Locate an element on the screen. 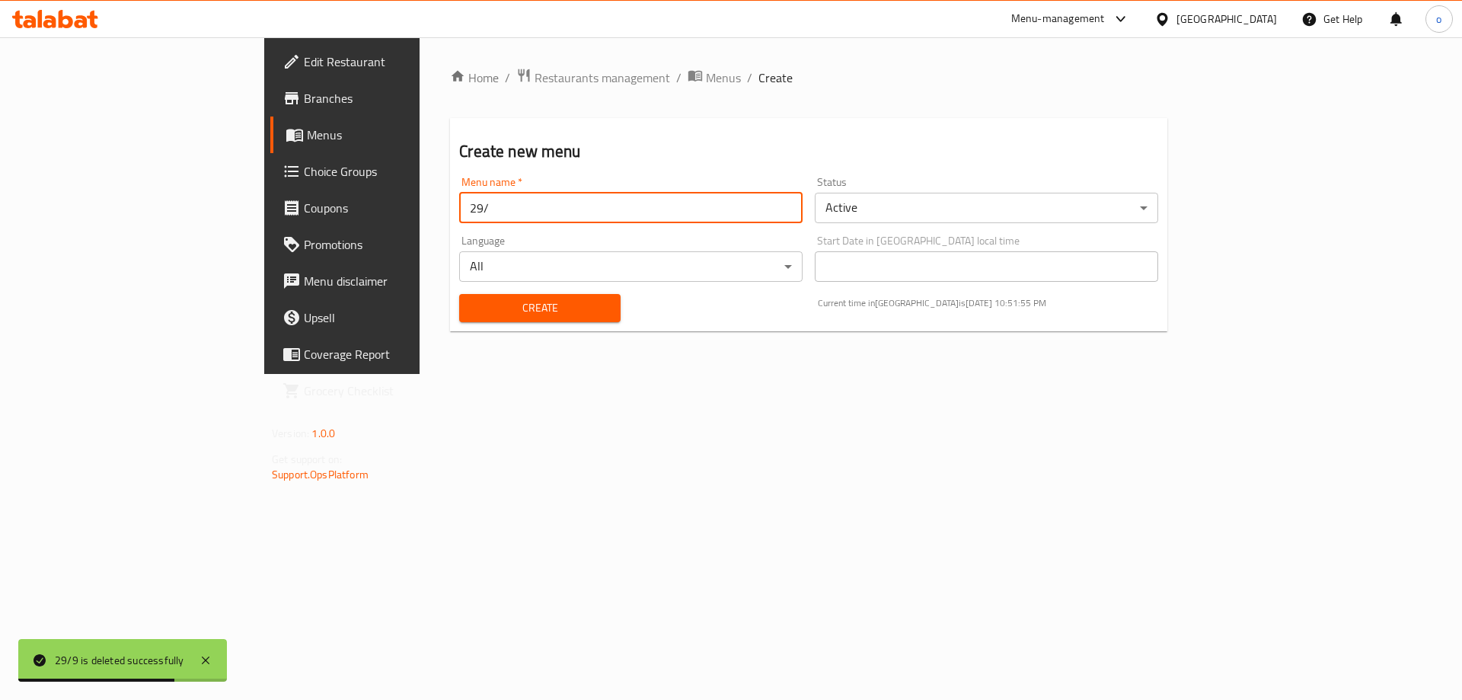 The height and width of the screenshot is (700, 1462). div: Active is located at coordinates (986, 208).